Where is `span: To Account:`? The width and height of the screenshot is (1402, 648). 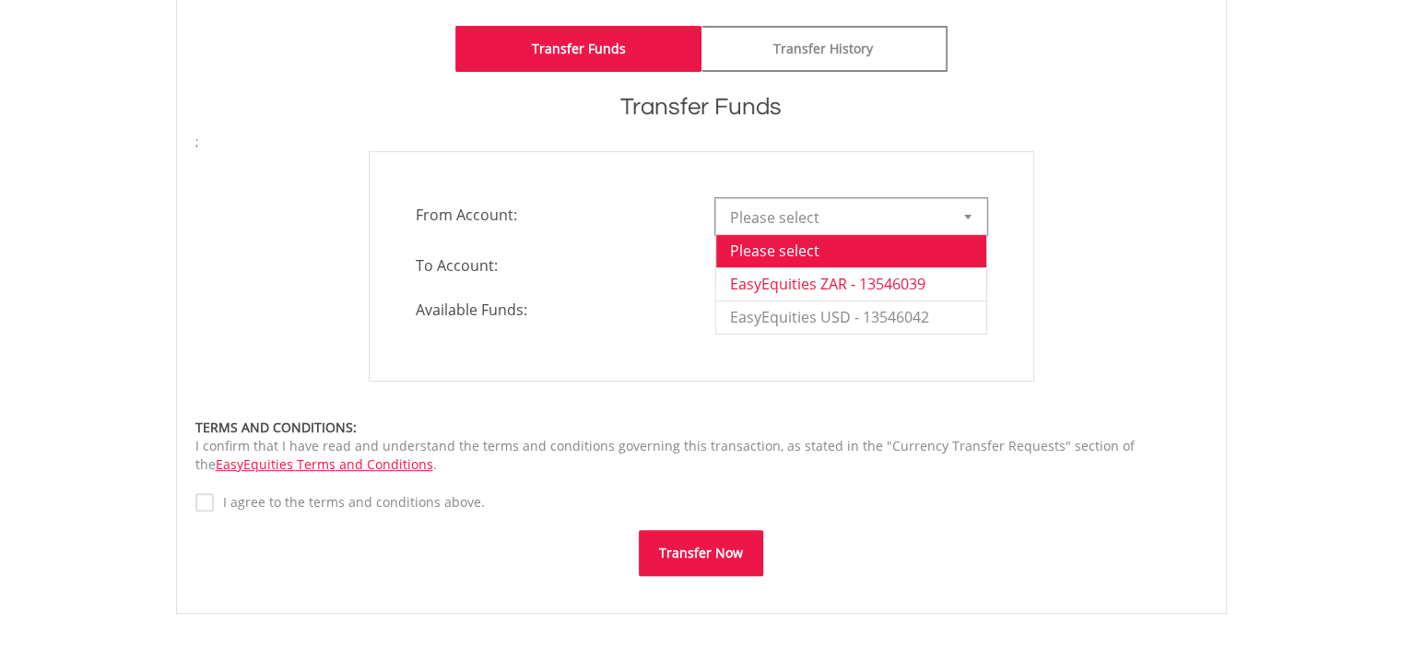
span: To Account: is located at coordinates (551, 265).